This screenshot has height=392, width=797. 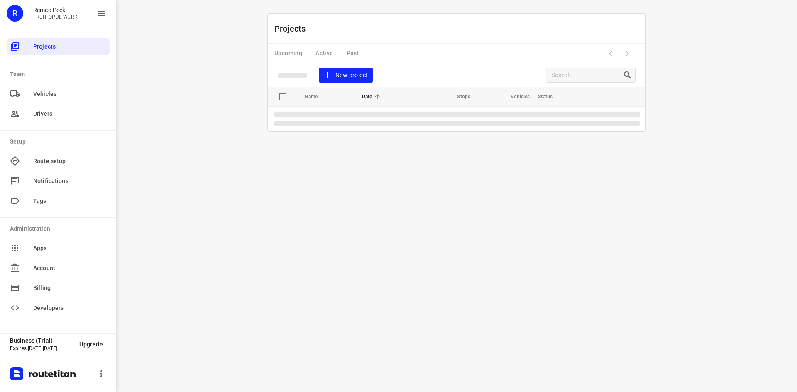 I want to click on span: Next Page, so click(x=627, y=54).